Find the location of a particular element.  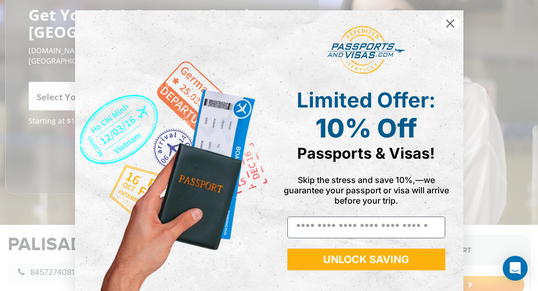

span: 10% Off is located at coordinates (366, 128).